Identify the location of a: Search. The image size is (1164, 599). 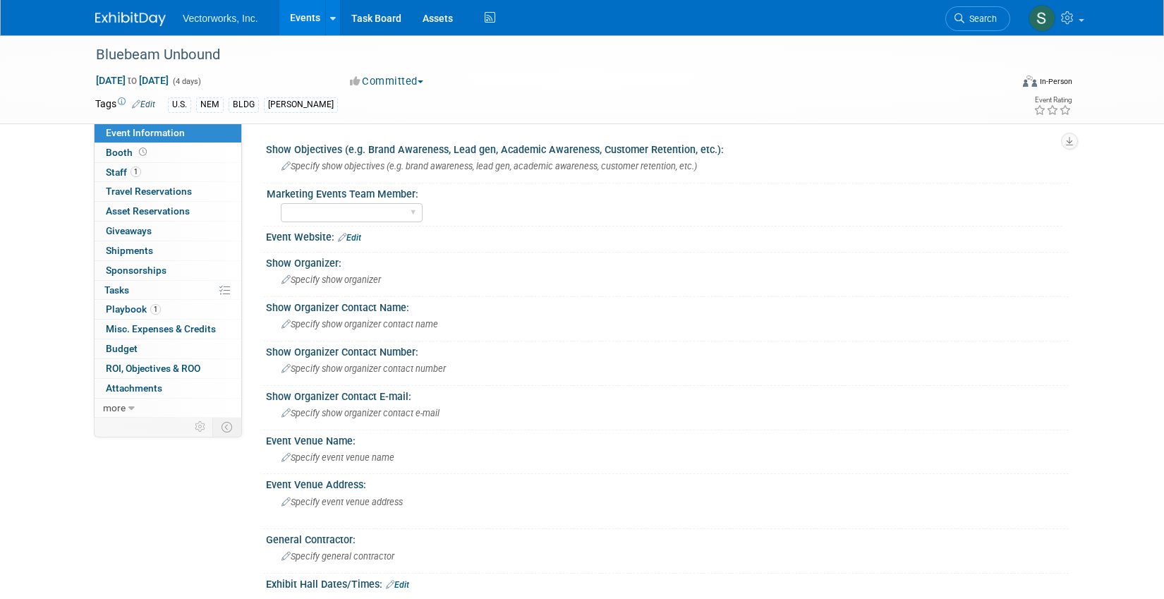
(978, 18).